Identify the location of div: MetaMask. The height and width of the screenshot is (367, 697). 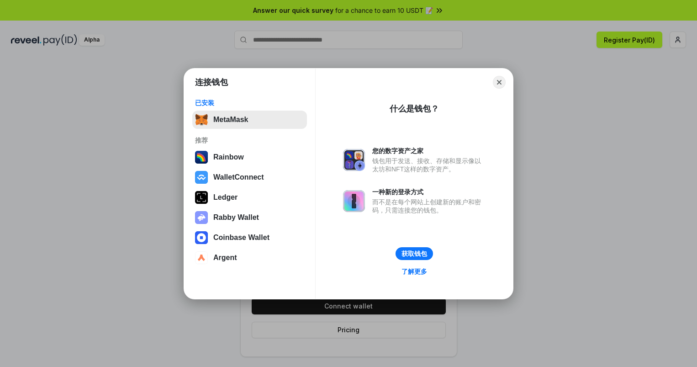
(231, 120).